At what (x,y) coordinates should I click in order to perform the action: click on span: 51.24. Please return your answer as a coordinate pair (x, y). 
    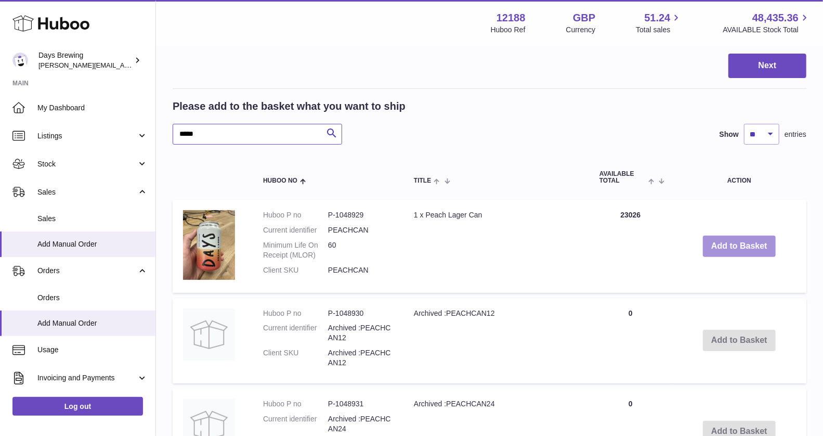
    Looking at the image, I should click on (657, 18).